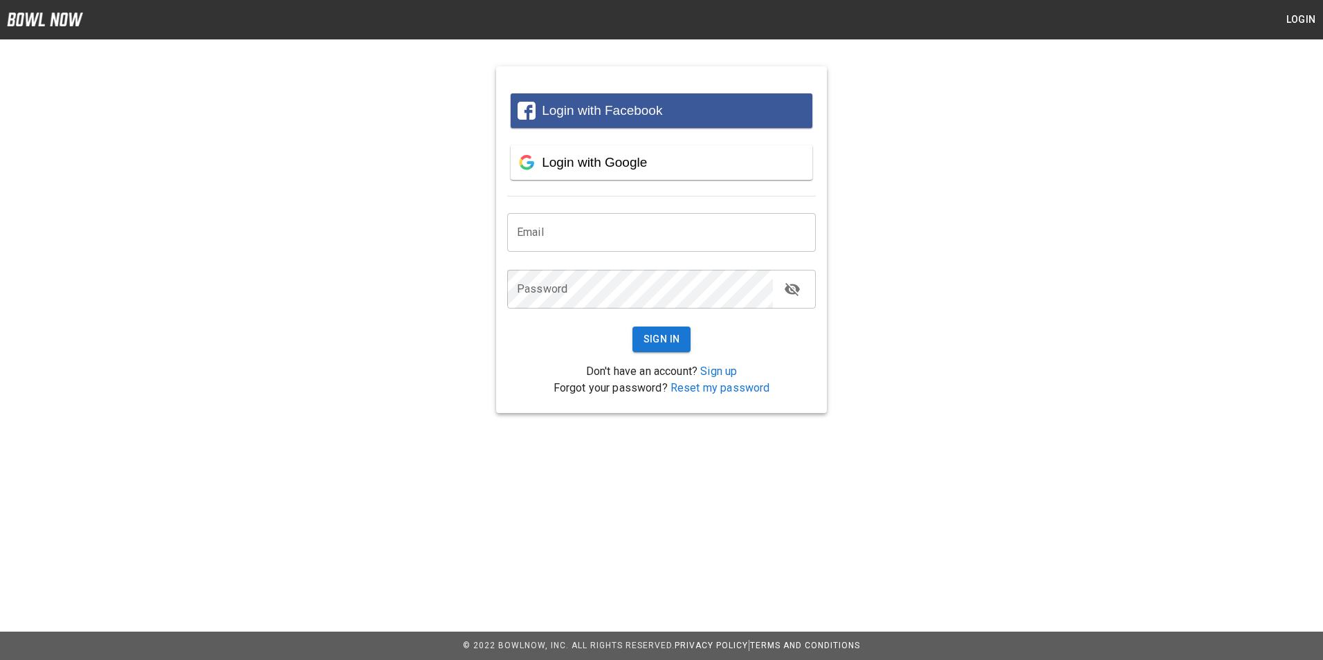  Describe the element at coordinates (720, 388) in the screenshot. I see `a: Reset my password` at that location.